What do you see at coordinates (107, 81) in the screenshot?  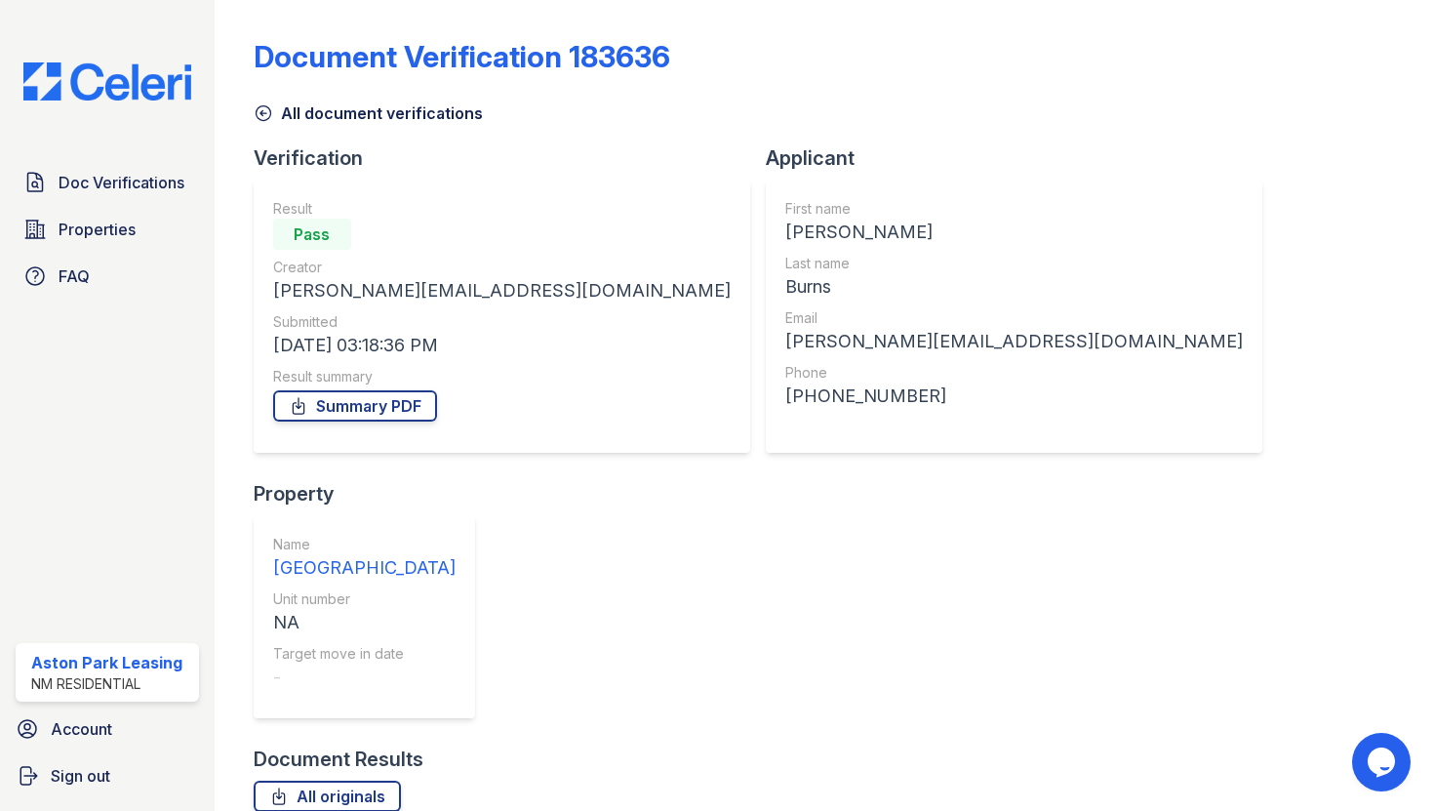 I see `img: CE_Logo_Blue-a8612792a0a2168367f1c8372b55b34899dd931a85d93a1a3d3e32e68fde9ad4.png` at bounding box center [107, 81].